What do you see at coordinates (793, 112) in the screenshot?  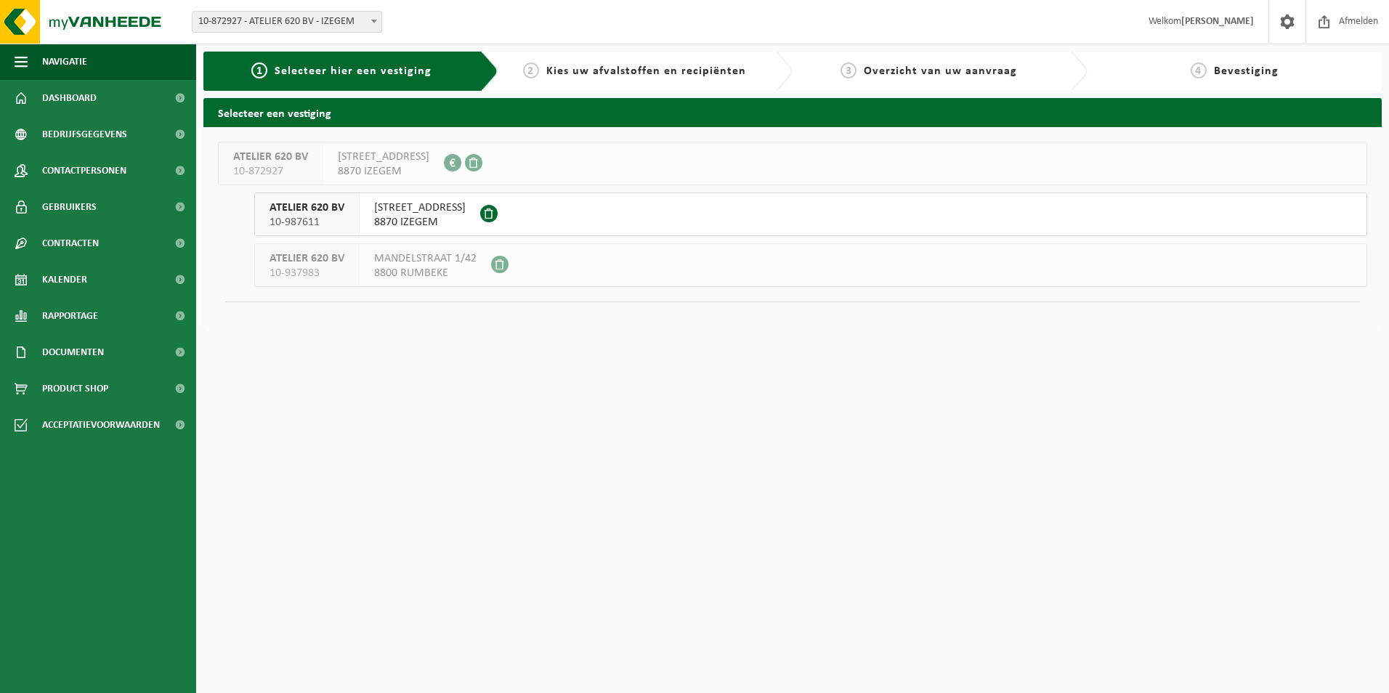 I see `h2: Selecteer een vestiging` at bounding box center [793, 112].